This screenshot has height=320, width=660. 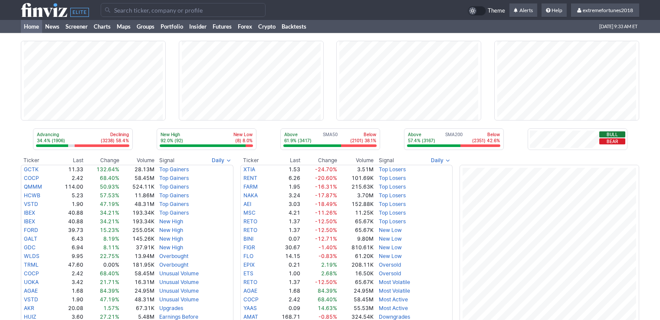 I want to click on td: 0.00%, so click(x=102, y=265).